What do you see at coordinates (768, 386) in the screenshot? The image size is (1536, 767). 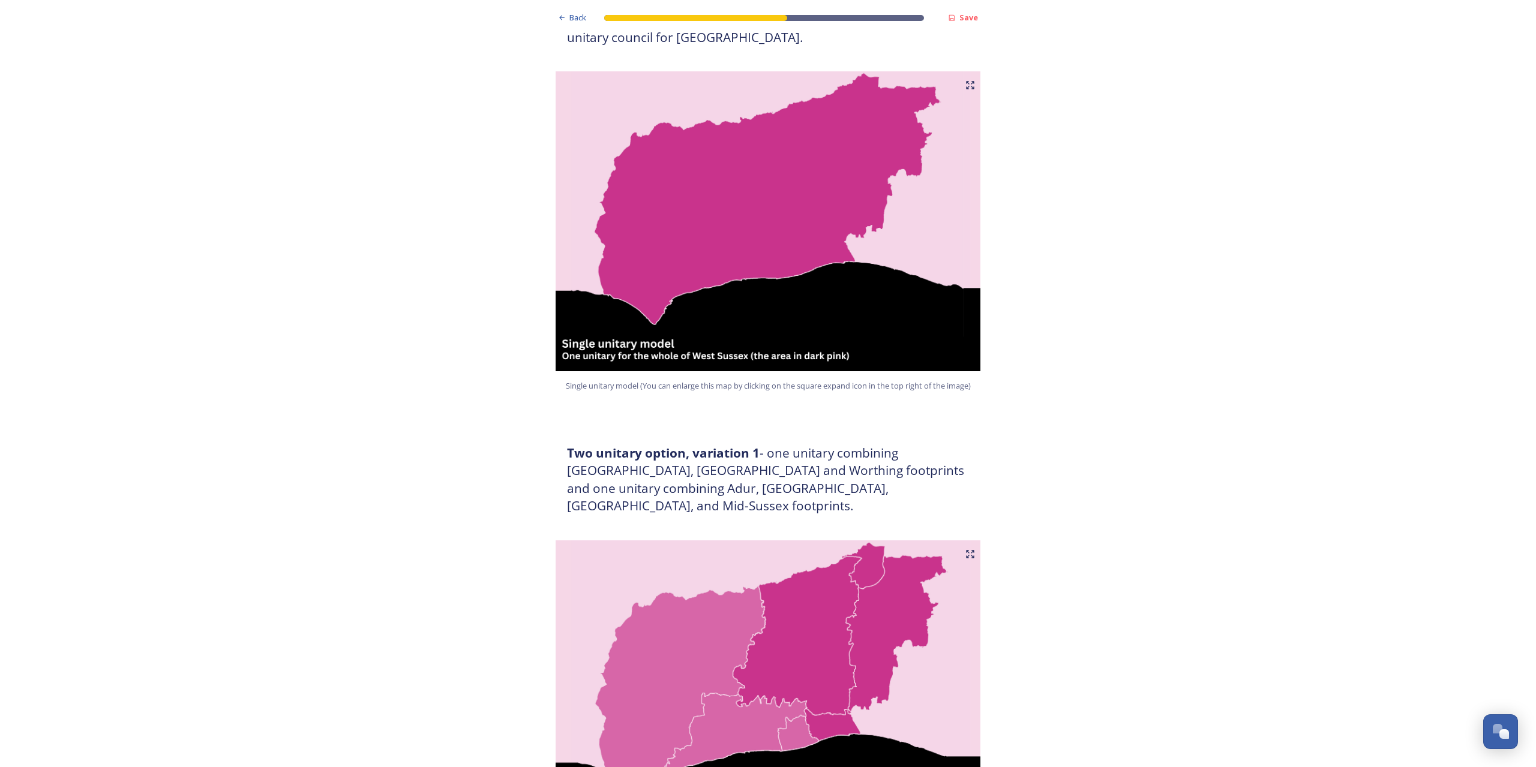 I see `span: Single unitary model (You can enlarge this map by clicking on the square expand icon in the top r...` at bounding box center [768, 386].